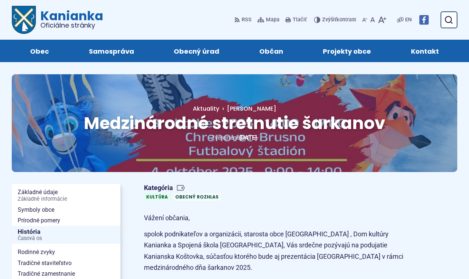 Image resolution: width=469 pixels, height=279 pixels. What do you see at coordinates (197, 51) in the screenshot?
I see `span: Obecný úrad` at bounding box center [197, 51].